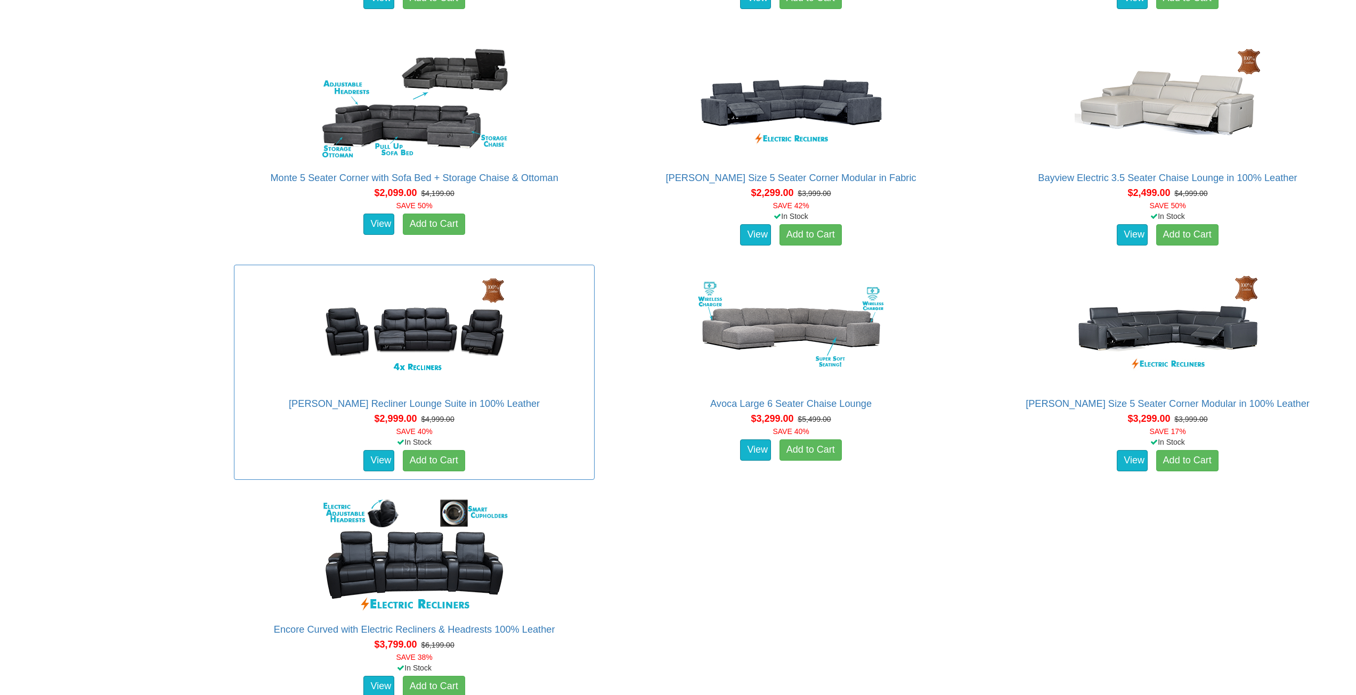 The height and width of the screenshot is (695, 1356). What do you see at coordinates (1168, 329) in the screenshot?
I see `img: Valencia King Size 5 Seater Corner Modular in 100% Leather` at bounding box center [1168, 329].